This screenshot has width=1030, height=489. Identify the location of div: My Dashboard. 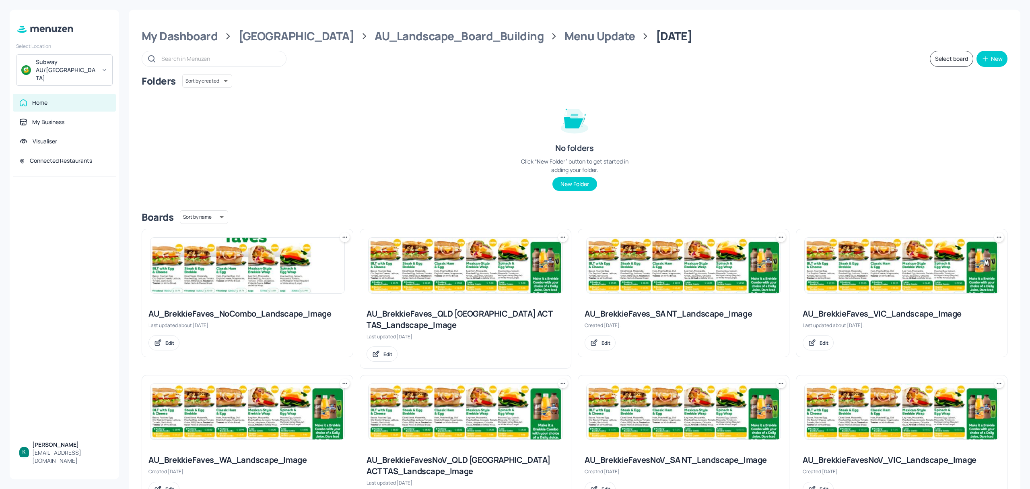
(180, 36).